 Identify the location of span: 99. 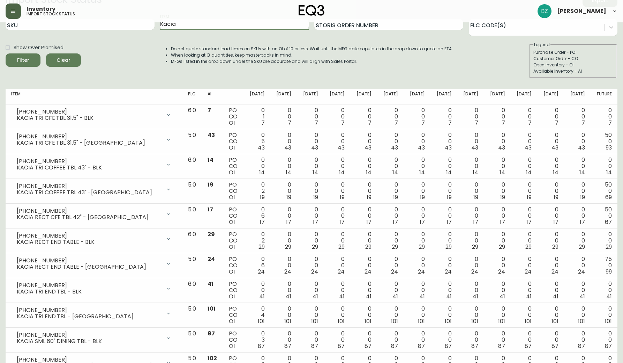
(609, 271).